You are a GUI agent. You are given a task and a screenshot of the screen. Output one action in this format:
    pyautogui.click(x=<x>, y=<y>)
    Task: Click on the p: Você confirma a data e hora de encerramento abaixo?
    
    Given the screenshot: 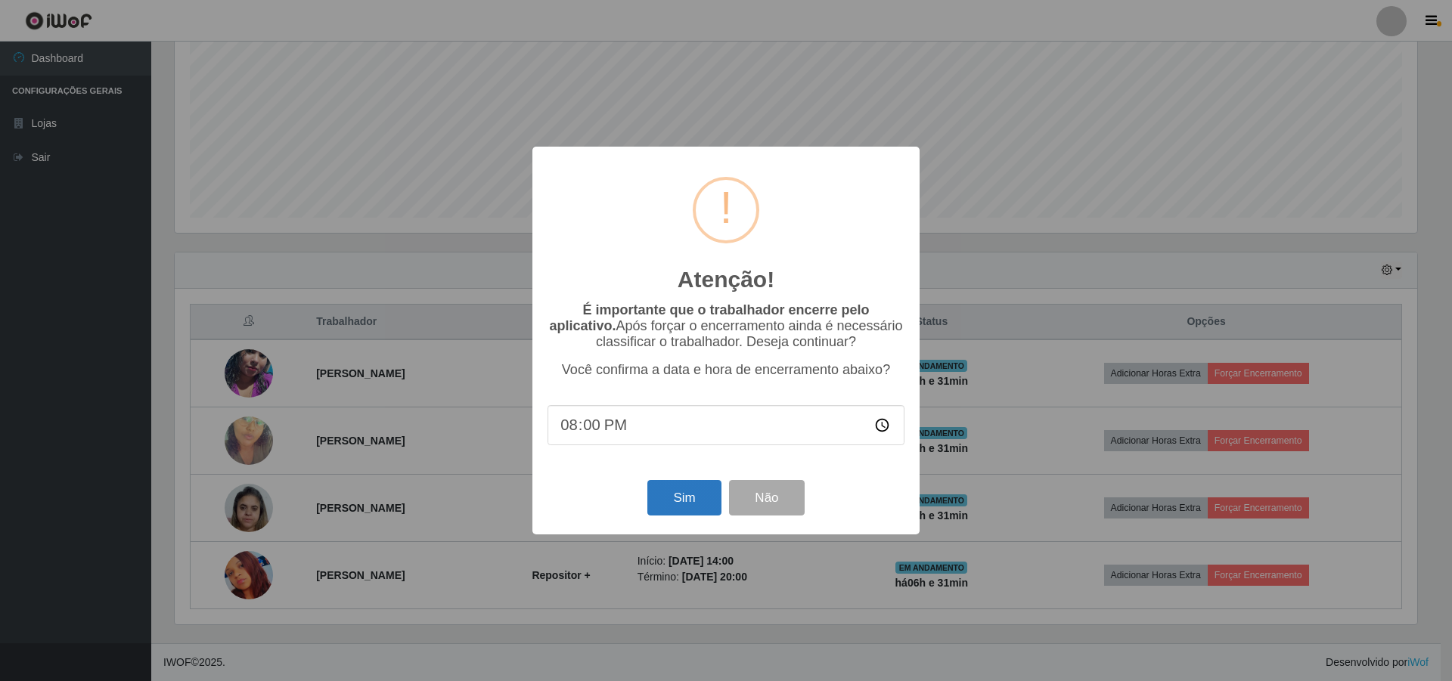 What is the action you would take?
    pyautogui.click(x=726, y=370)
    